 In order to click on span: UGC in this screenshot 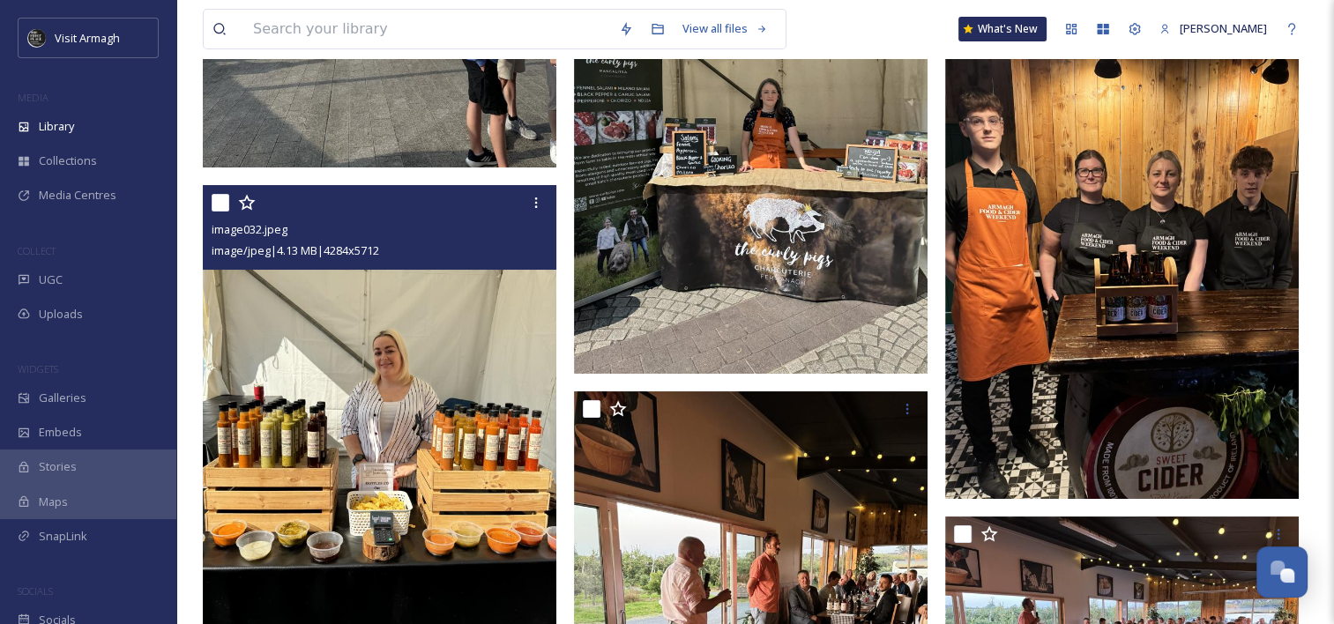, I will do `click(50, 279)`.